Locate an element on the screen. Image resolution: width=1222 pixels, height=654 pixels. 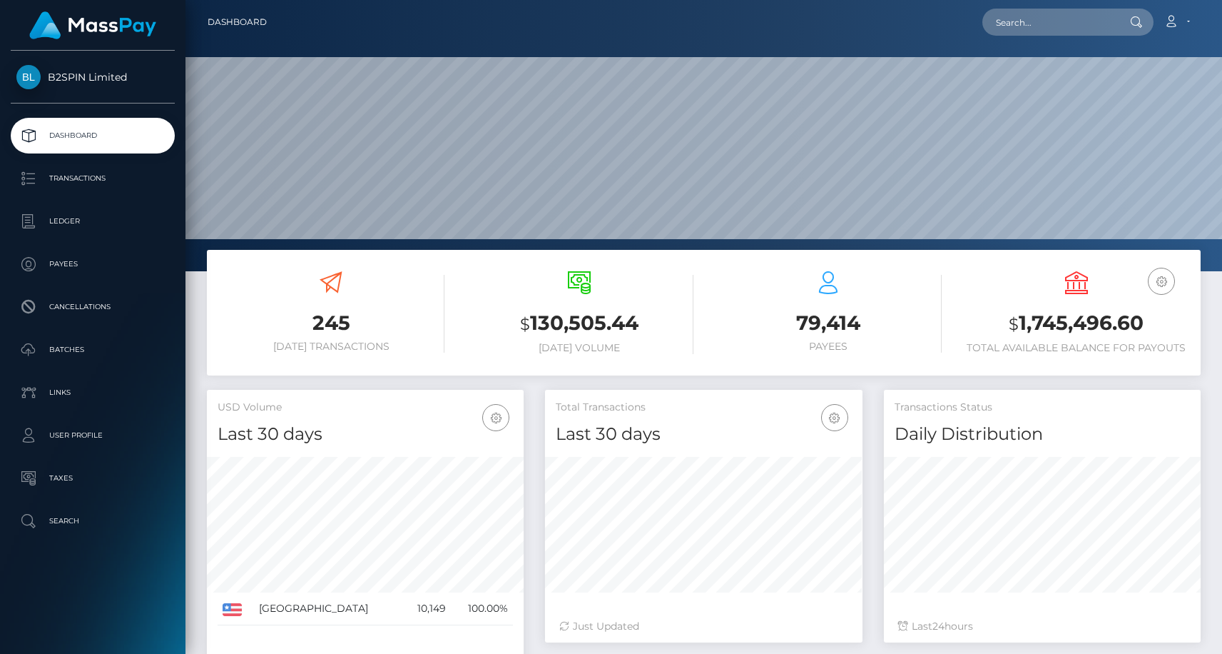
p: Dashboard is located at coordinates (93, 136).